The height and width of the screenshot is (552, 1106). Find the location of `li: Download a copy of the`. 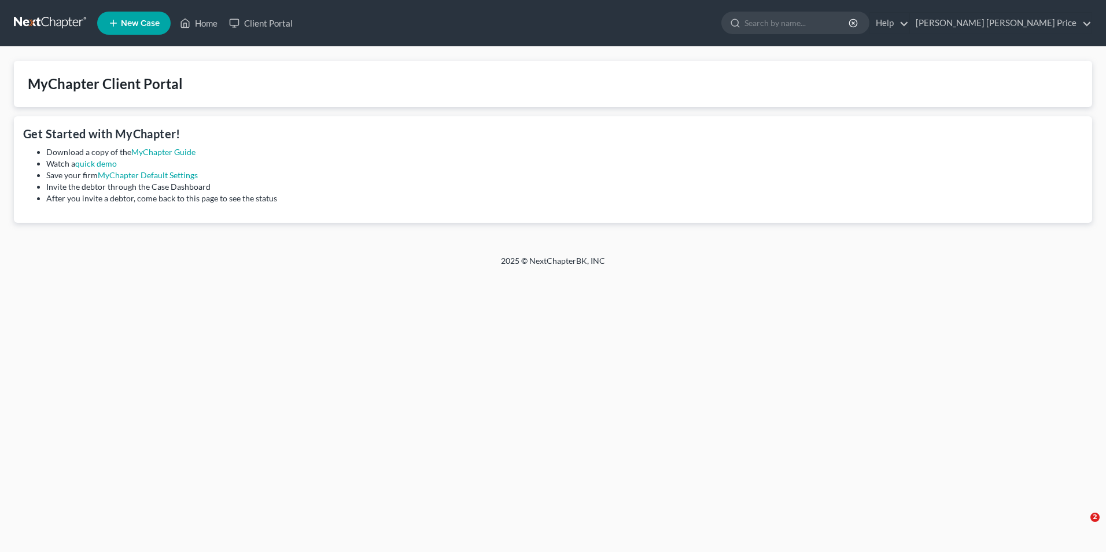

li: Download a copy of the is located at coordinates (564, 152).